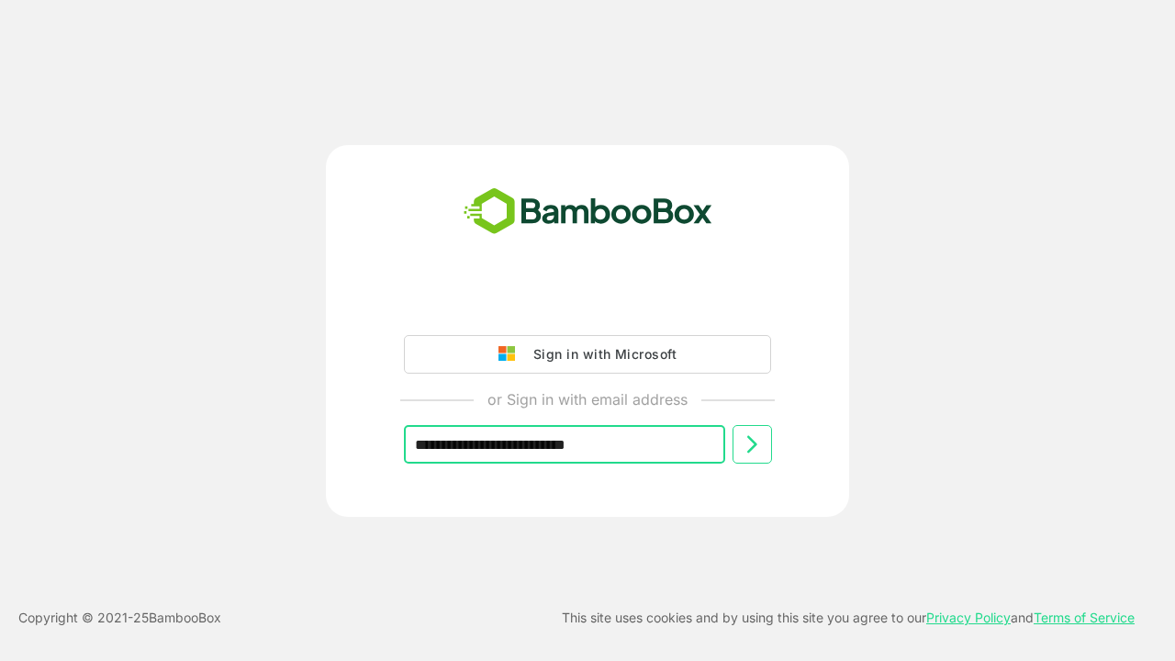 Image resolution: width=1175 pixels, height=661 pixels. What do you see at coordinates (511, 354) in the screenshot?
I see `img: google` at bounding box center [511, 354].